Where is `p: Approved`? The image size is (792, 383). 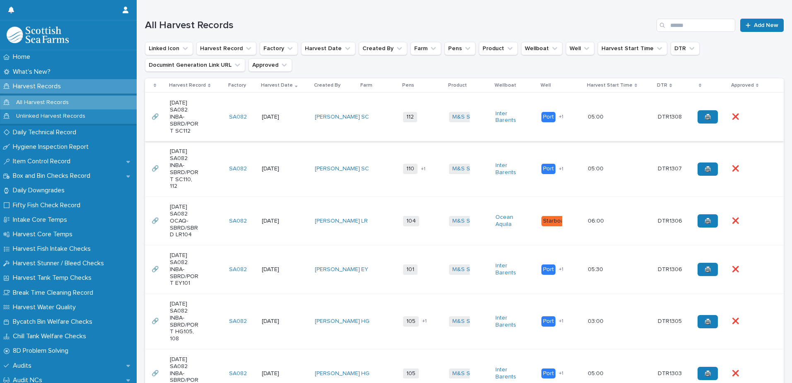
p: Approved is located at coordinates (743, 85).